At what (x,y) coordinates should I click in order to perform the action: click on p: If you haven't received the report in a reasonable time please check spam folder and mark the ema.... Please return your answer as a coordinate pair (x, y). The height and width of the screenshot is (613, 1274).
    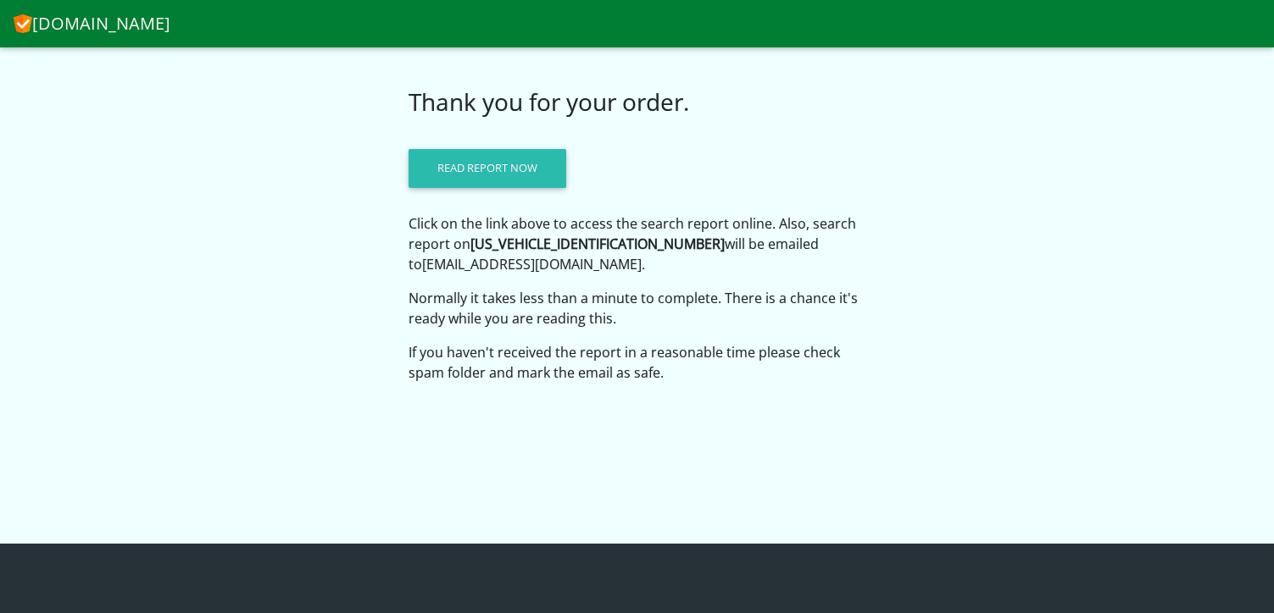
    Looking at the image, I should click on (637, 363).